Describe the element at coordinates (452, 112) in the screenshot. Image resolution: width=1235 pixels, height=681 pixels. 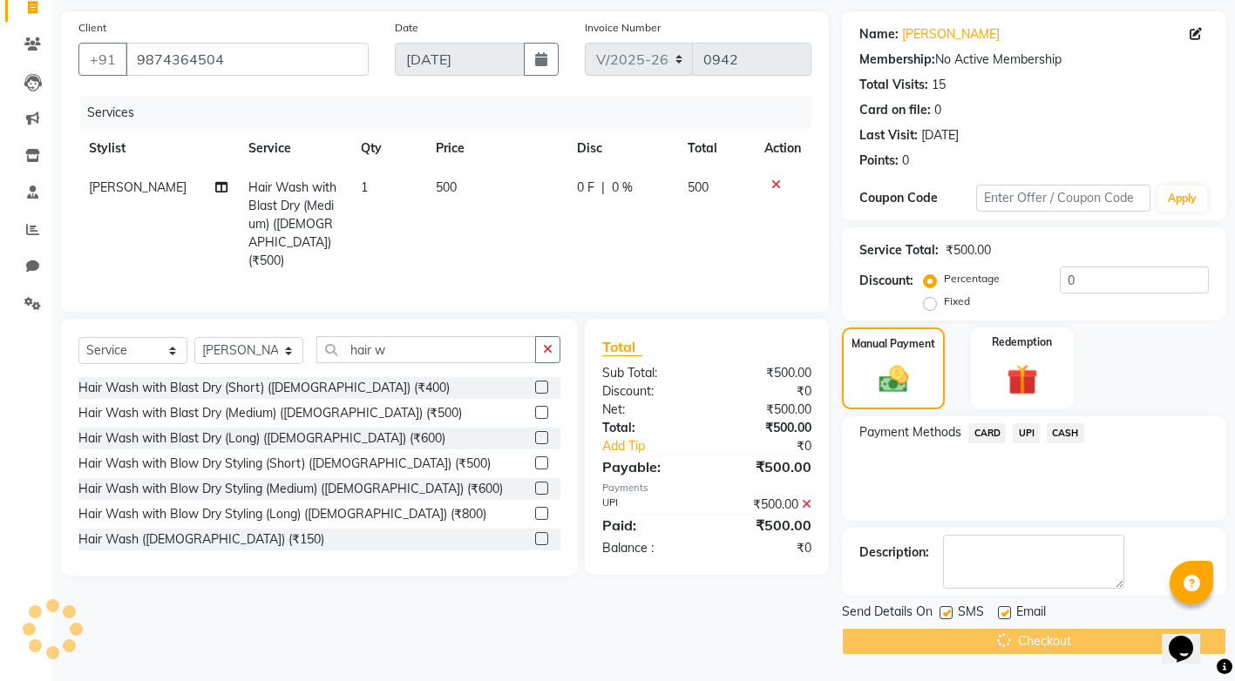
I see `div: Services` at that location.